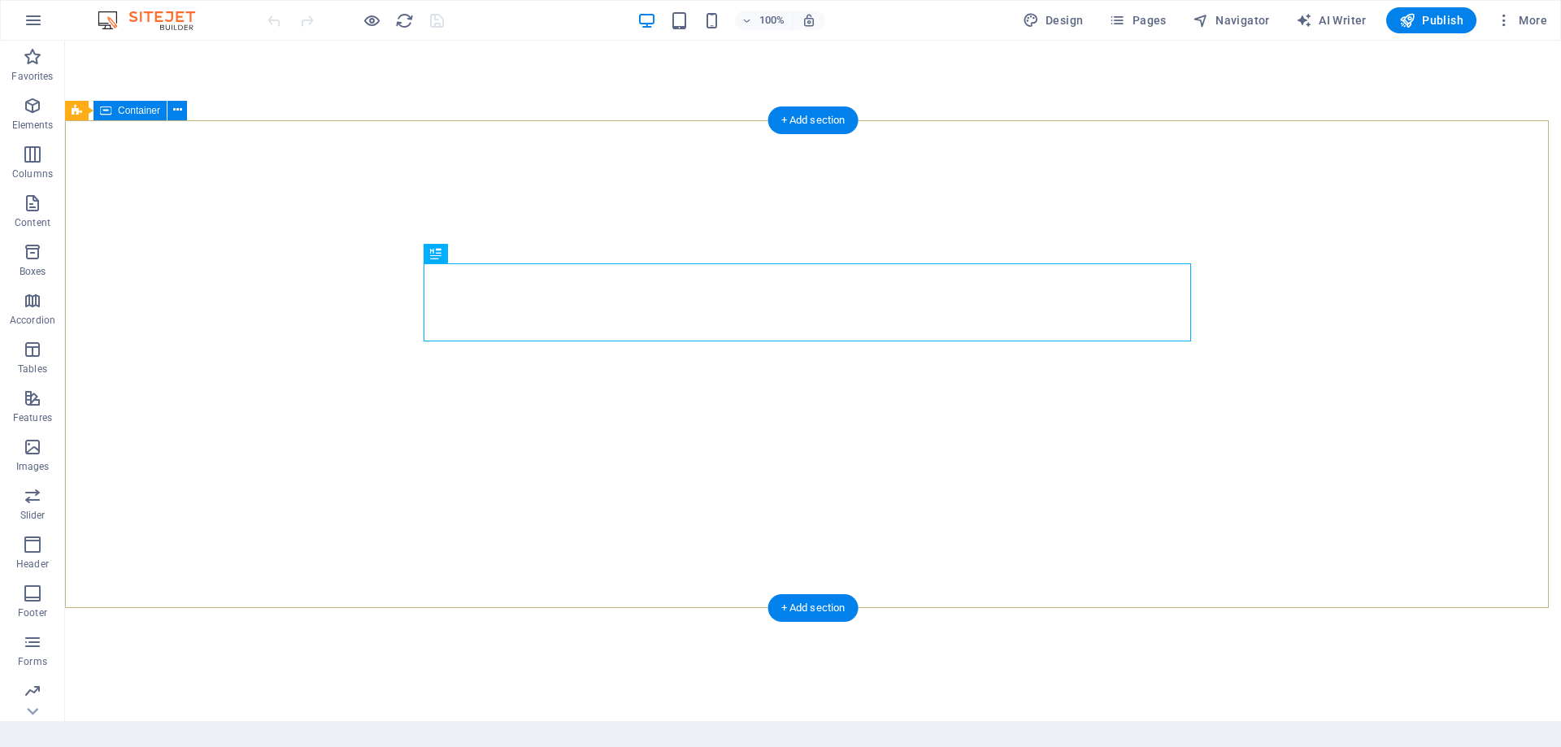 This screenshot has width=1561, height=747. I want to click on span: Publish, so click(1431, 20).